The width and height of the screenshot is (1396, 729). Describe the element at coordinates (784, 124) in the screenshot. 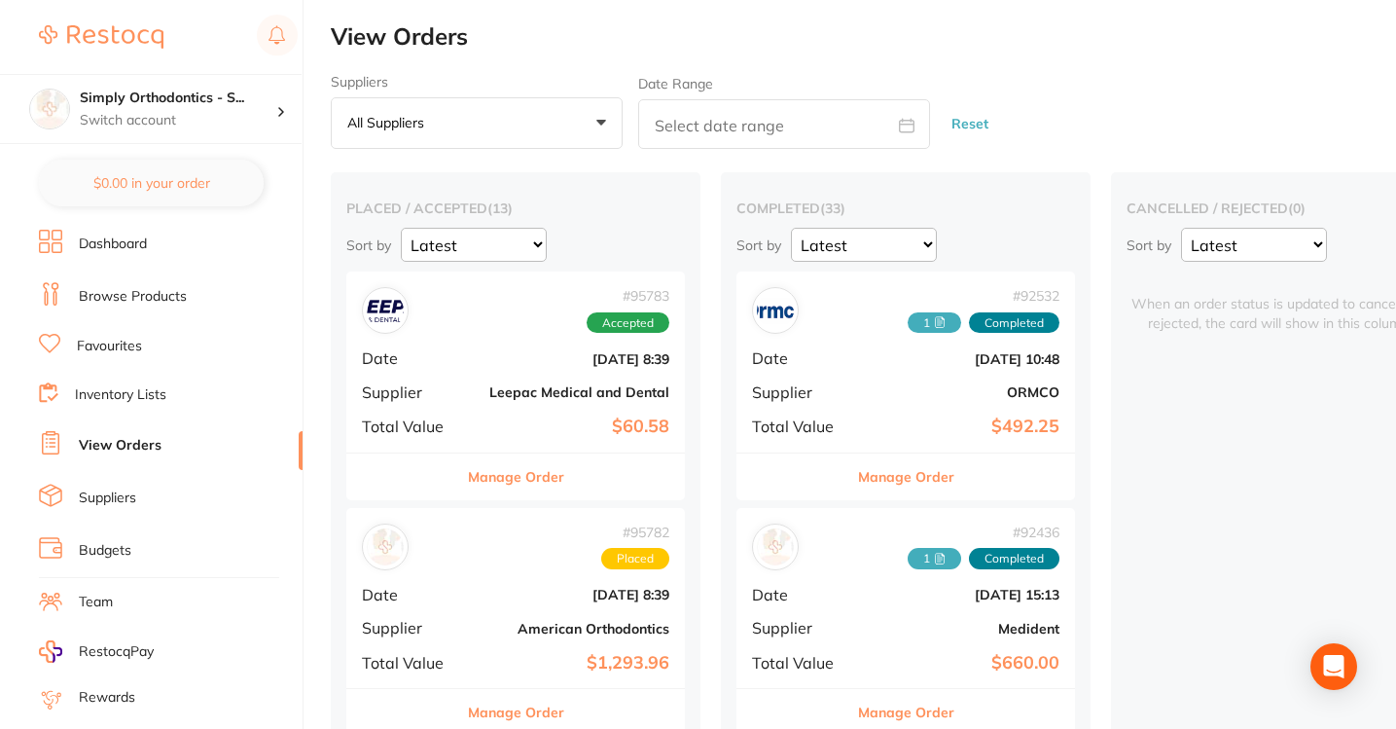

I see `input: Select date range` at that location.